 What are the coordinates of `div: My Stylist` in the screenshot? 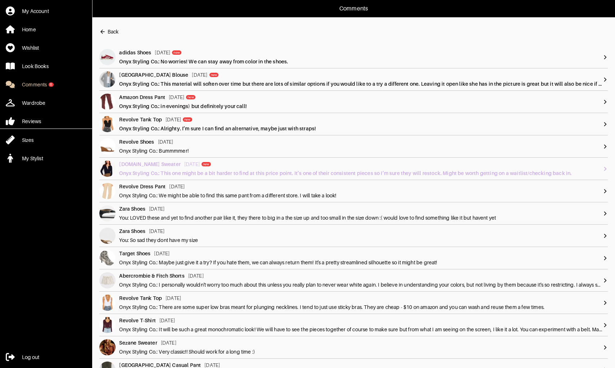 It's located at (32, 158).